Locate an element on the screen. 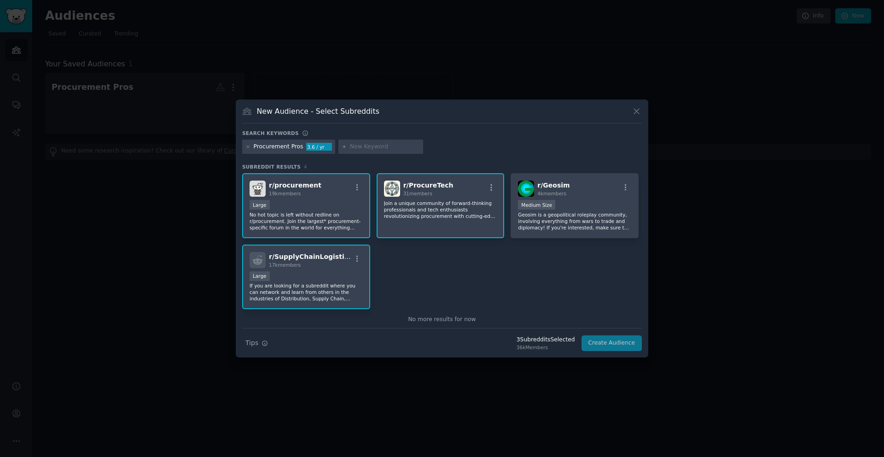  span: Tips is located at coordinates (252, 343).